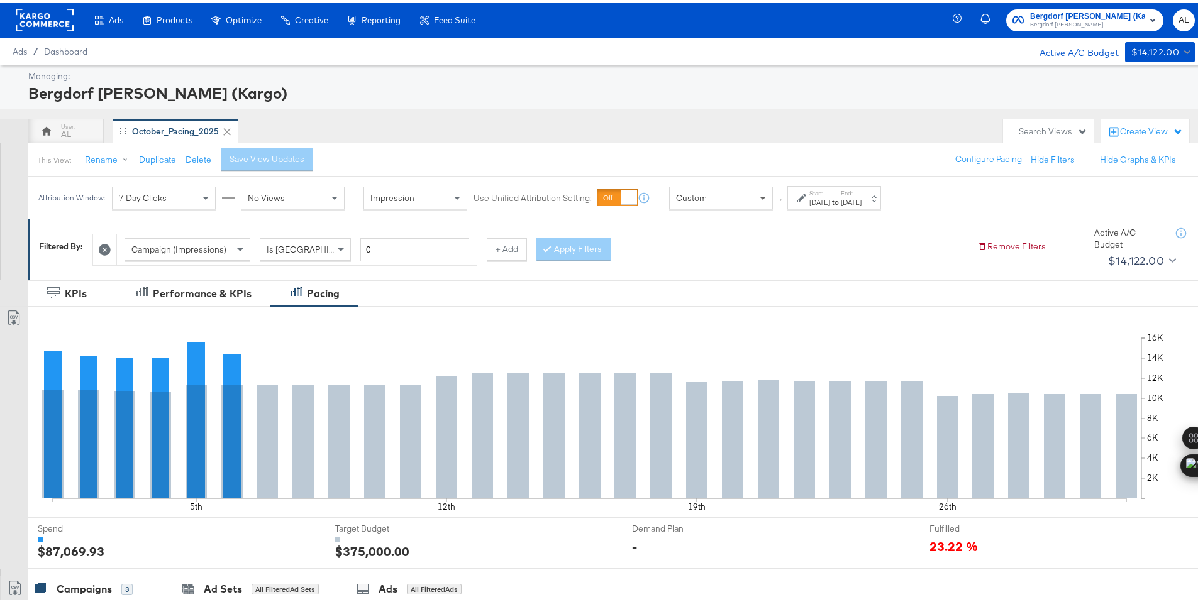  Describe the element at coordinates (54, 158) in the screenshot. I see `div: This View:` at that location.